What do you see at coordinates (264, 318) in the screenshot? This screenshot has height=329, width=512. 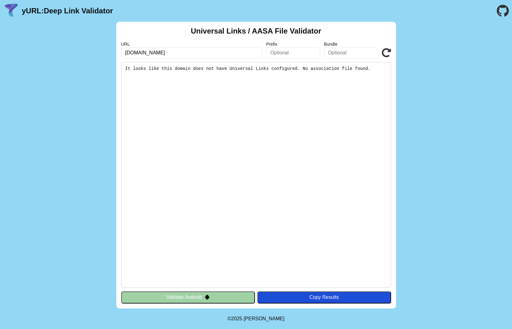 I see `a: Michael Ibragimchayev's Personal Site` at bounding box center [264, 318].